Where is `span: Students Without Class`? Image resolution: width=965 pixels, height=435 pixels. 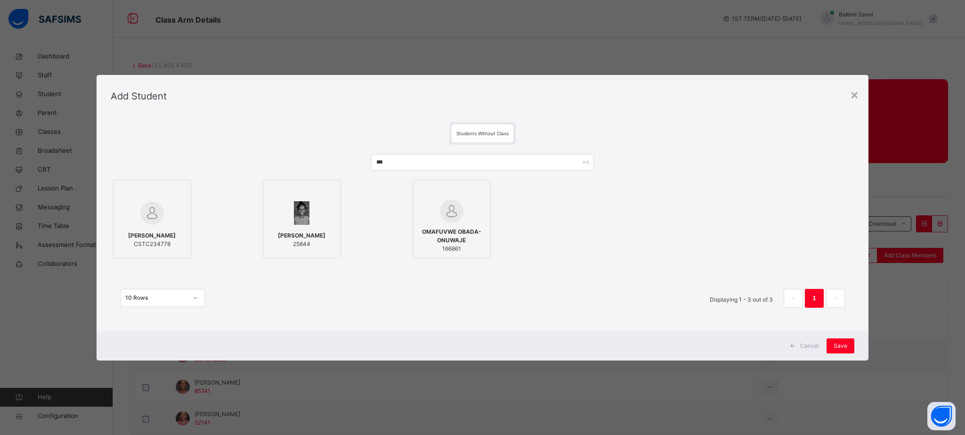
span: Students Without Class is located at coordinates (482, 133).